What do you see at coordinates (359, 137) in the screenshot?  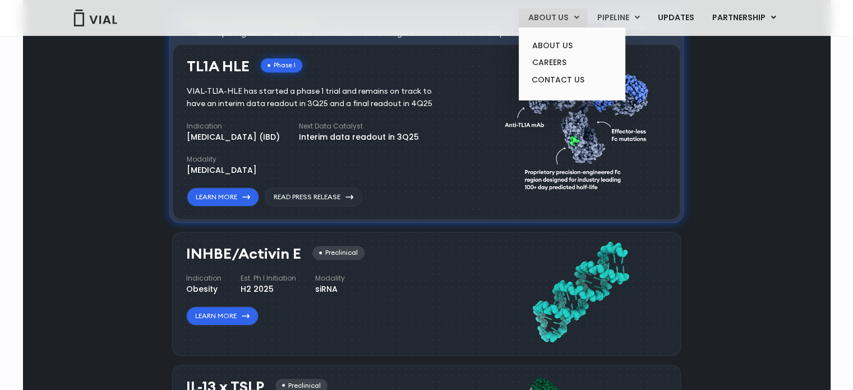 I see `div: Interim data readout in 3Q25` at bounding box center [359, 137].